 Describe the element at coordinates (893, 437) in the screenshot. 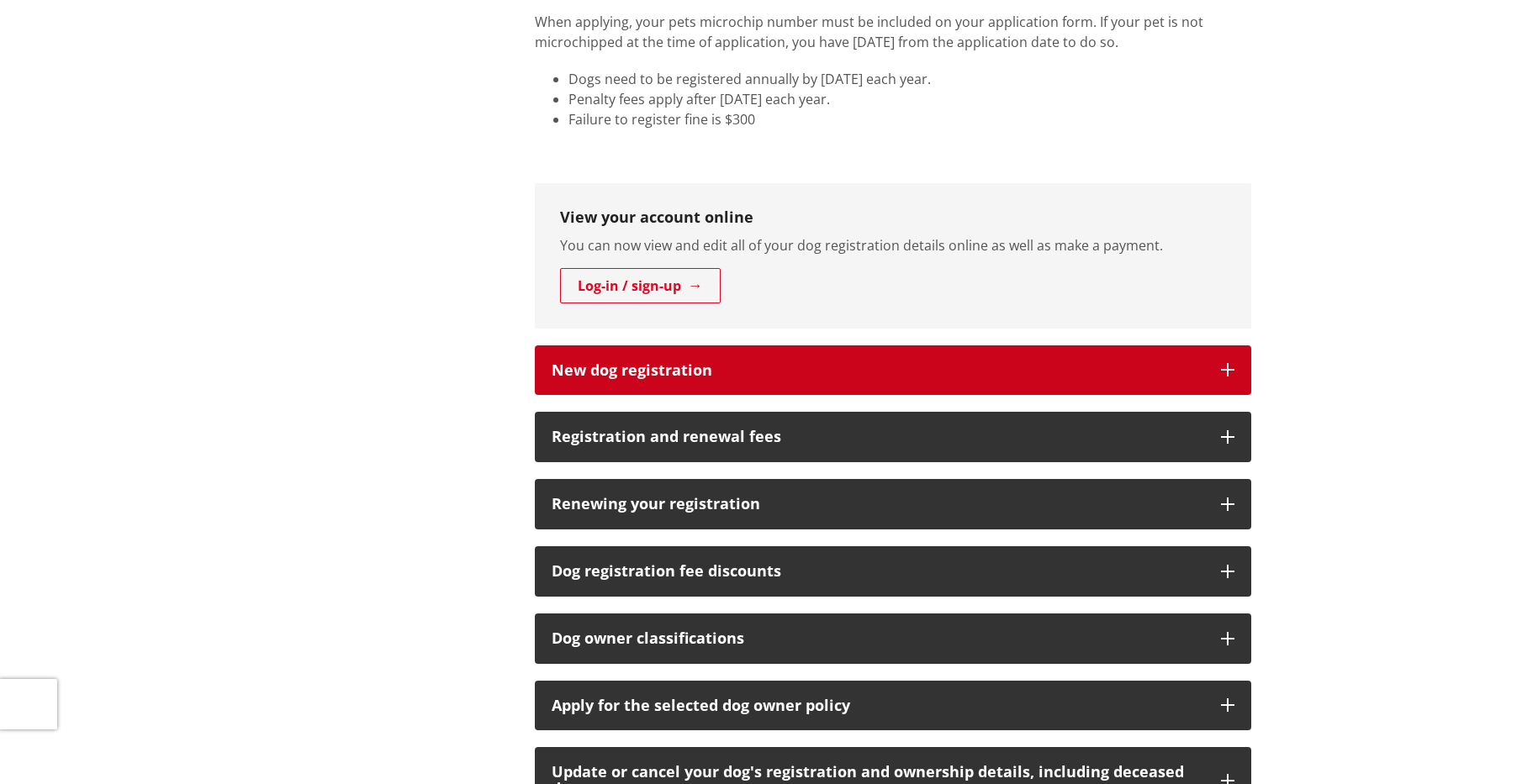

I see `button: Registration and renewal fees` at that location.